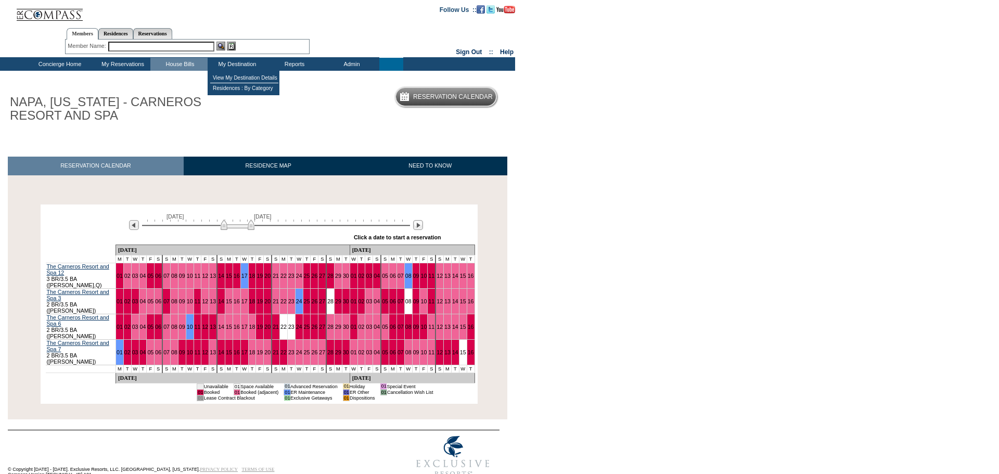 Image resolution: width=999 pixels, height=474 pixels. I want to click on a: Members, so click(82, 34).